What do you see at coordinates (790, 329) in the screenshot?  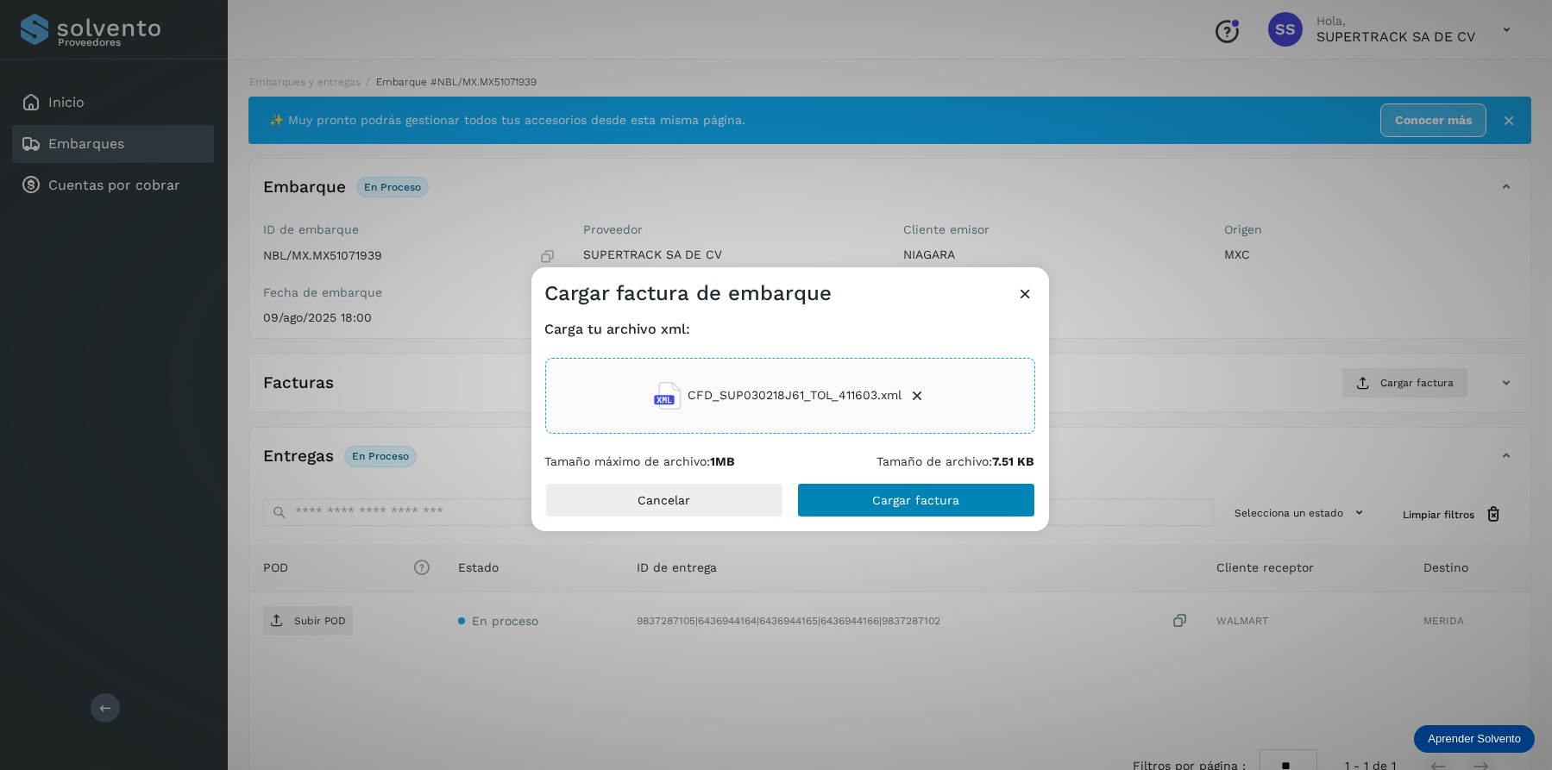 I see `h4: Carga tu archivo xml:` at bounding box center [790, 329].